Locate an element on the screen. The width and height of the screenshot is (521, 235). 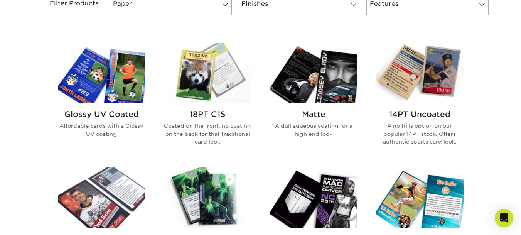
img: Glossy UV Coated w/ Inline Foil Trading Cards is located at coordinates (207, 197).